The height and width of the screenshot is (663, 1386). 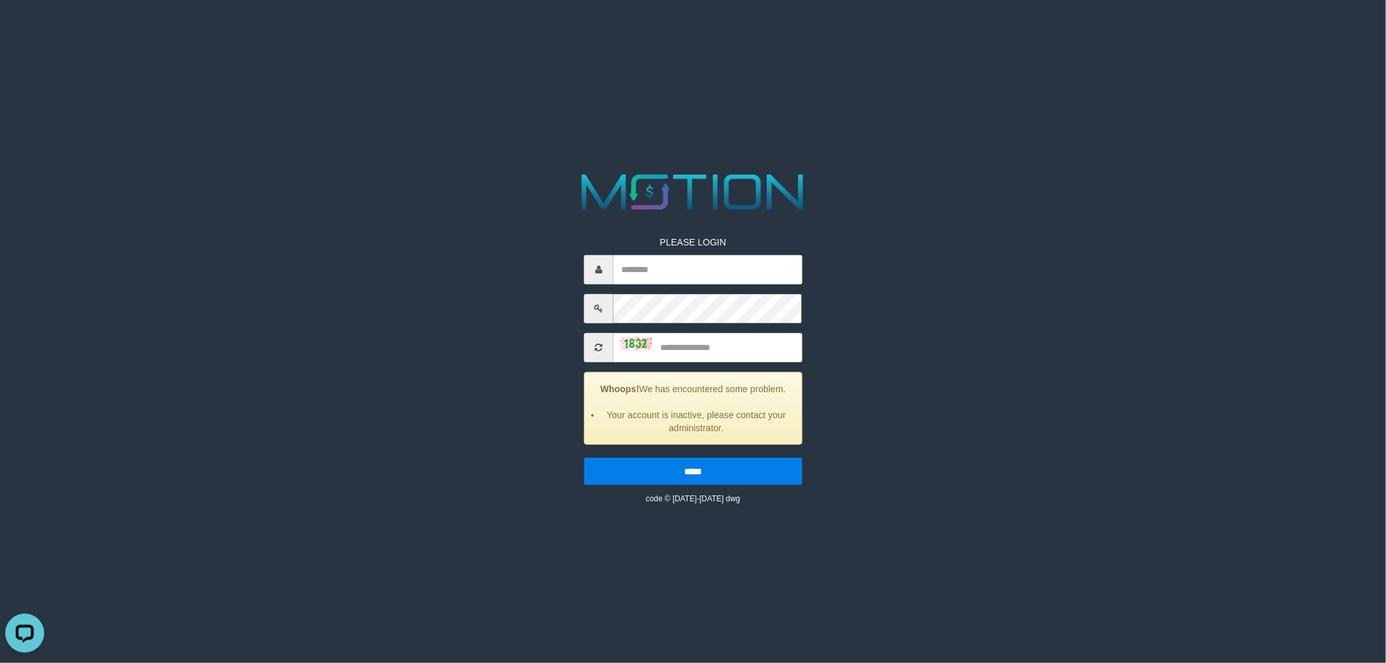 What do you see at coordinates (636, 344) in the screenshot?
I see `img: captcha` at bounding box center [636, 344].